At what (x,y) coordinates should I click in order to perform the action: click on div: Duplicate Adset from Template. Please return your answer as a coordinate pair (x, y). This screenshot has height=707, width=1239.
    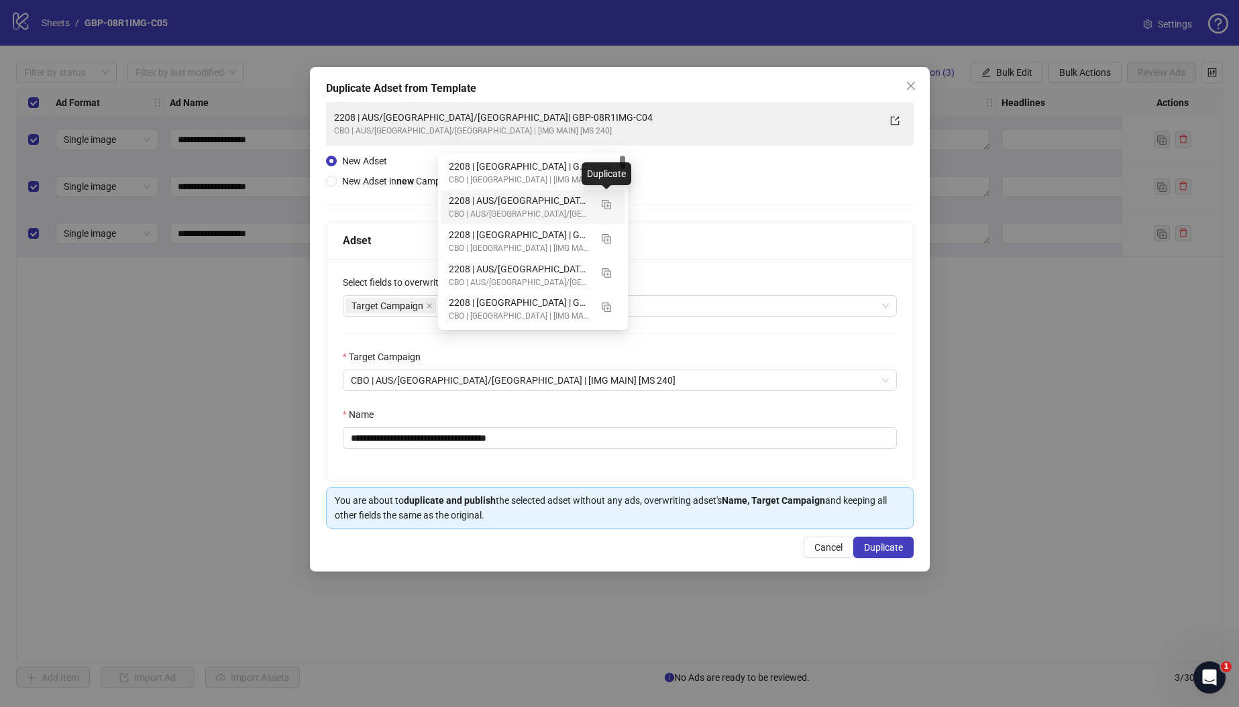
    Looking at the image, I should click on (620, 89).